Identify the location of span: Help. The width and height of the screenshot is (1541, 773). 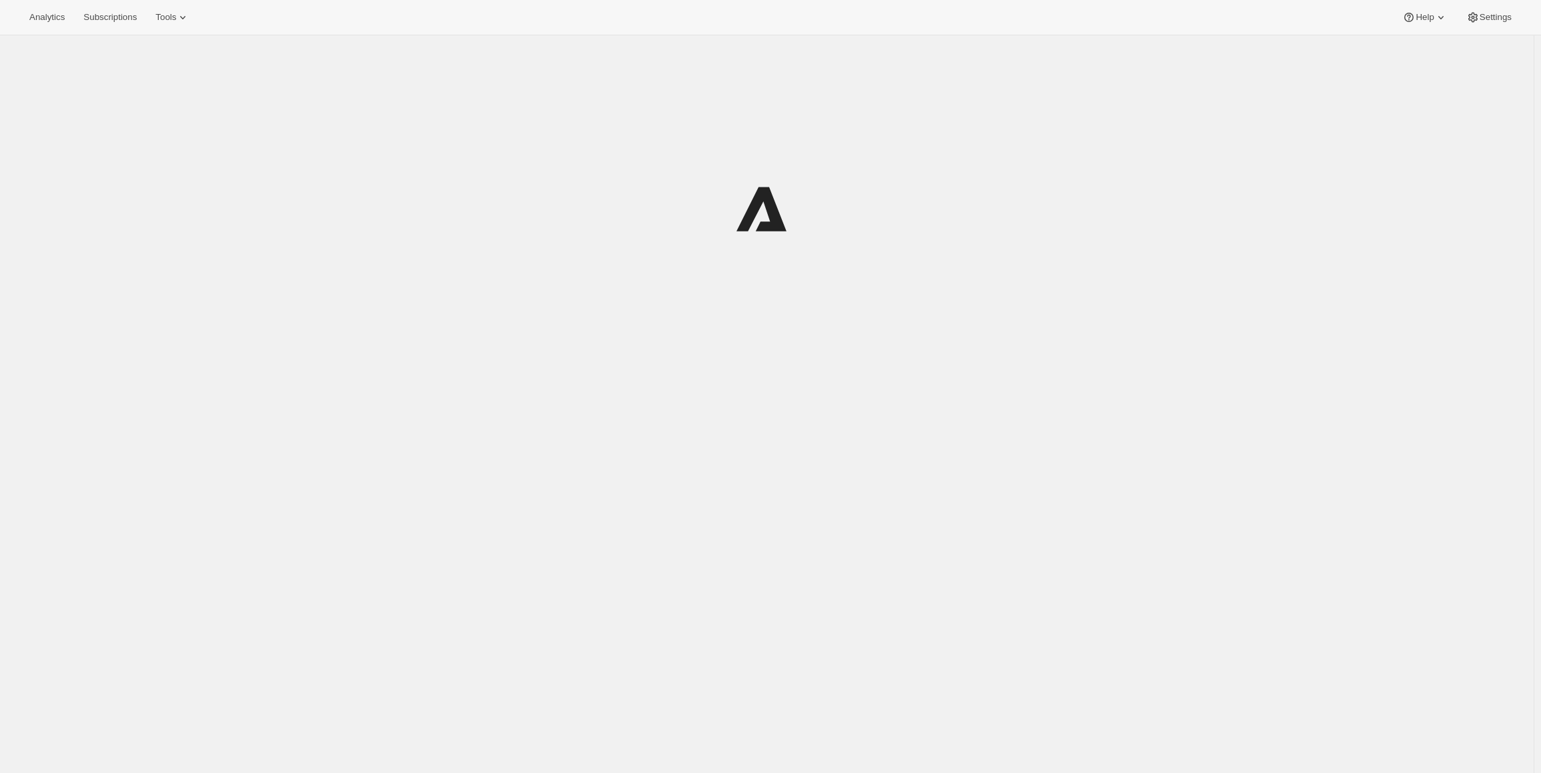
(1424, 17).